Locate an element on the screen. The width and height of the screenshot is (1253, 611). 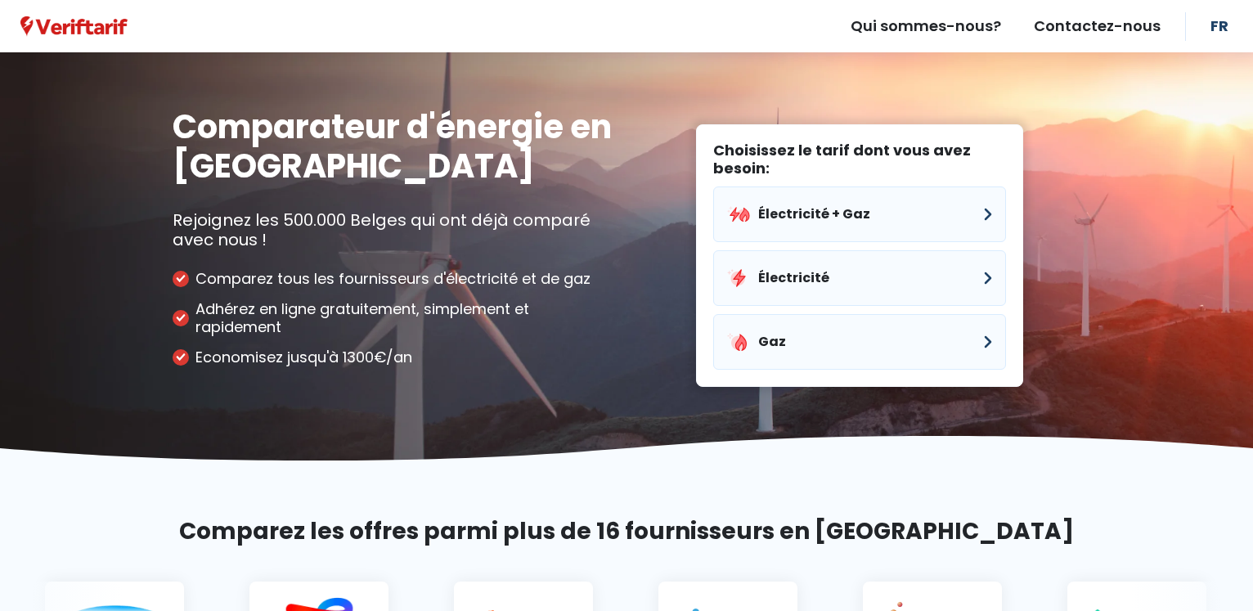
img: Veriftarif logo is located at coordinates (74, 26).